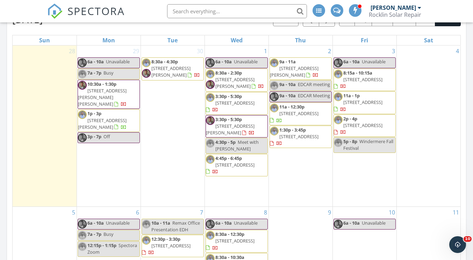 The width and height of the screenshot is (473, 260). Describe the element at coordinates (265, 51) in the screenshot. I see `a: Go to October 1, 2025` at that location.